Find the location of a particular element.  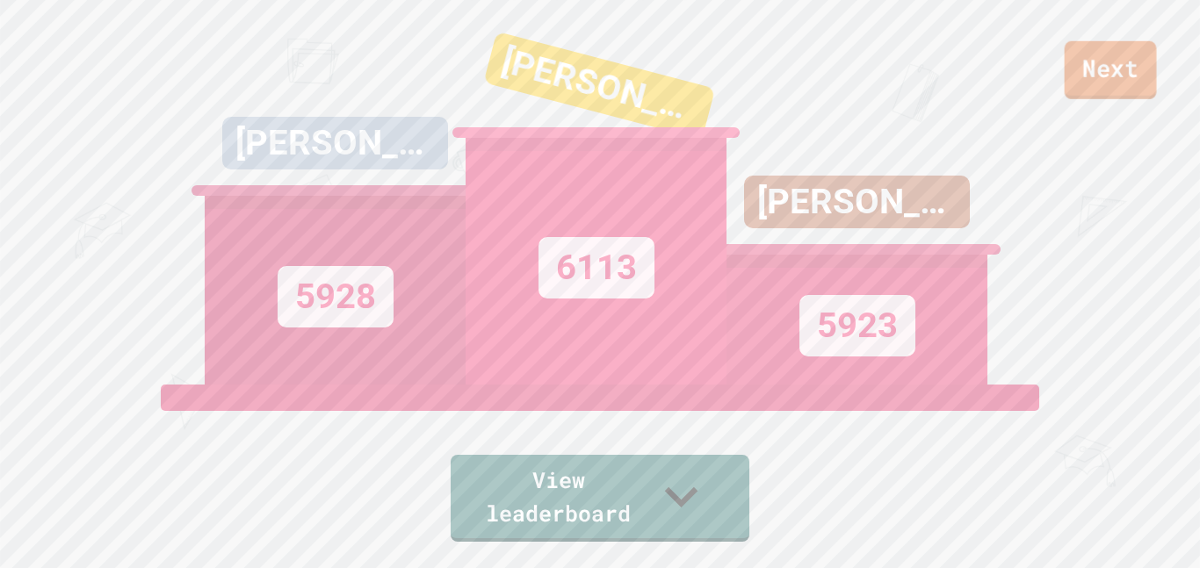

div: 6113 is located at coordinates (596, 268).